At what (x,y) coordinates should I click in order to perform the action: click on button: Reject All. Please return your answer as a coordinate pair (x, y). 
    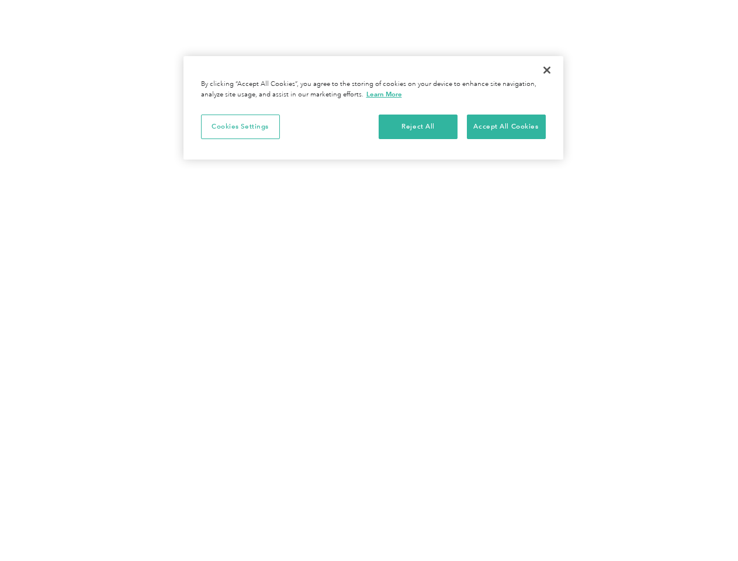
    Looking at the image, I should click on (418, 127).